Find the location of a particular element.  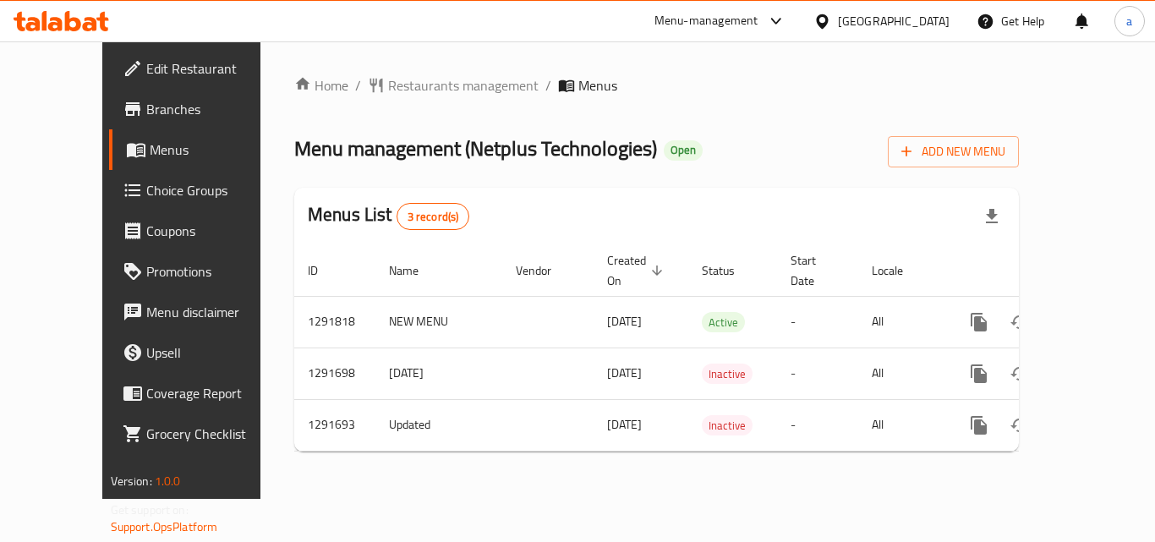

span: 1.0.0 is located at coordinates (167, 481).